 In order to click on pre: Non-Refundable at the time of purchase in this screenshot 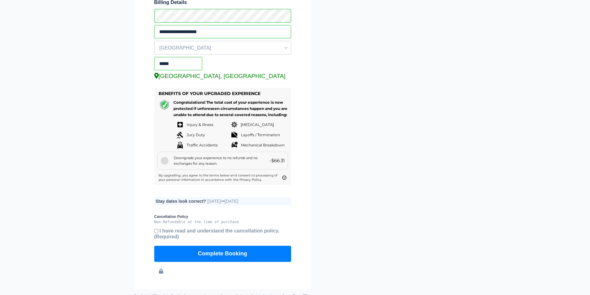, I will do `click(223, 222)`.